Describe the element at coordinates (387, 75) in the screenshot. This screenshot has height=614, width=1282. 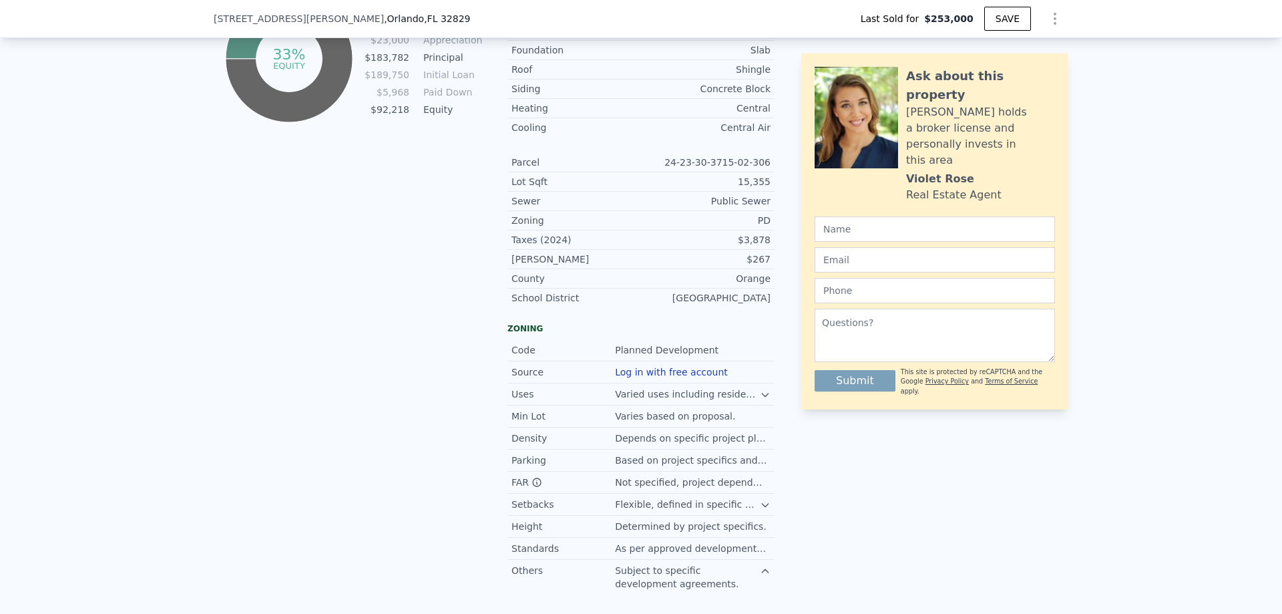
I see `td: $189,750` at that location.